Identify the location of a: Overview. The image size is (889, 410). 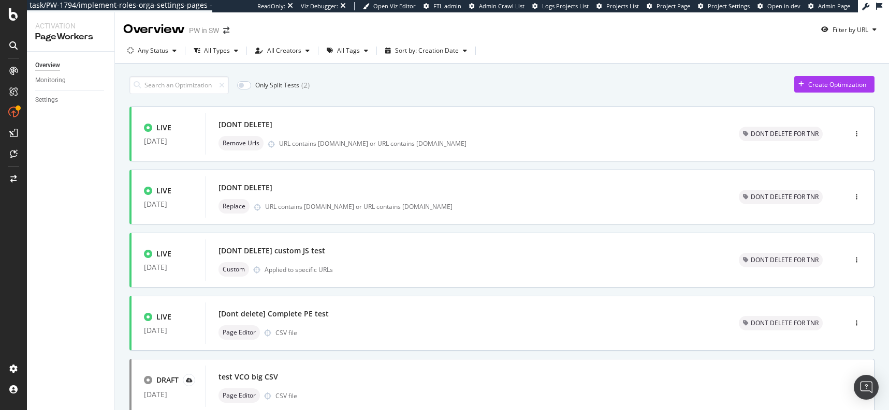
(71, 65).